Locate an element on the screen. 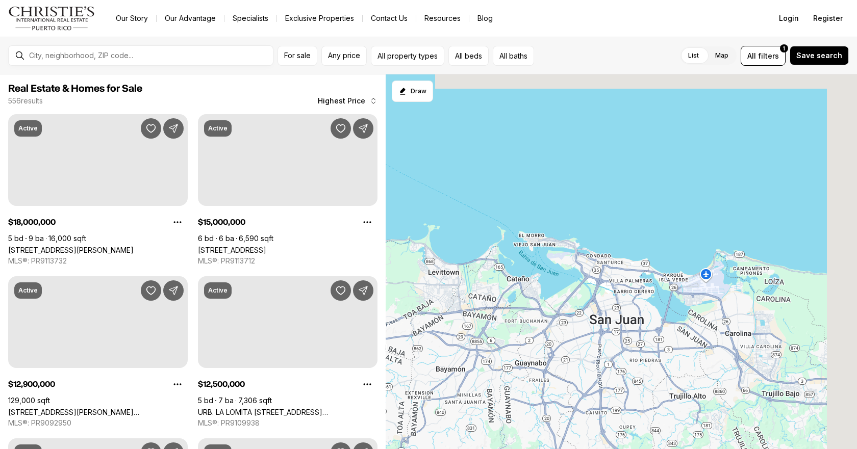 The image size is (857, 449). a: Our Advantage is located at coordinates (190, 18).